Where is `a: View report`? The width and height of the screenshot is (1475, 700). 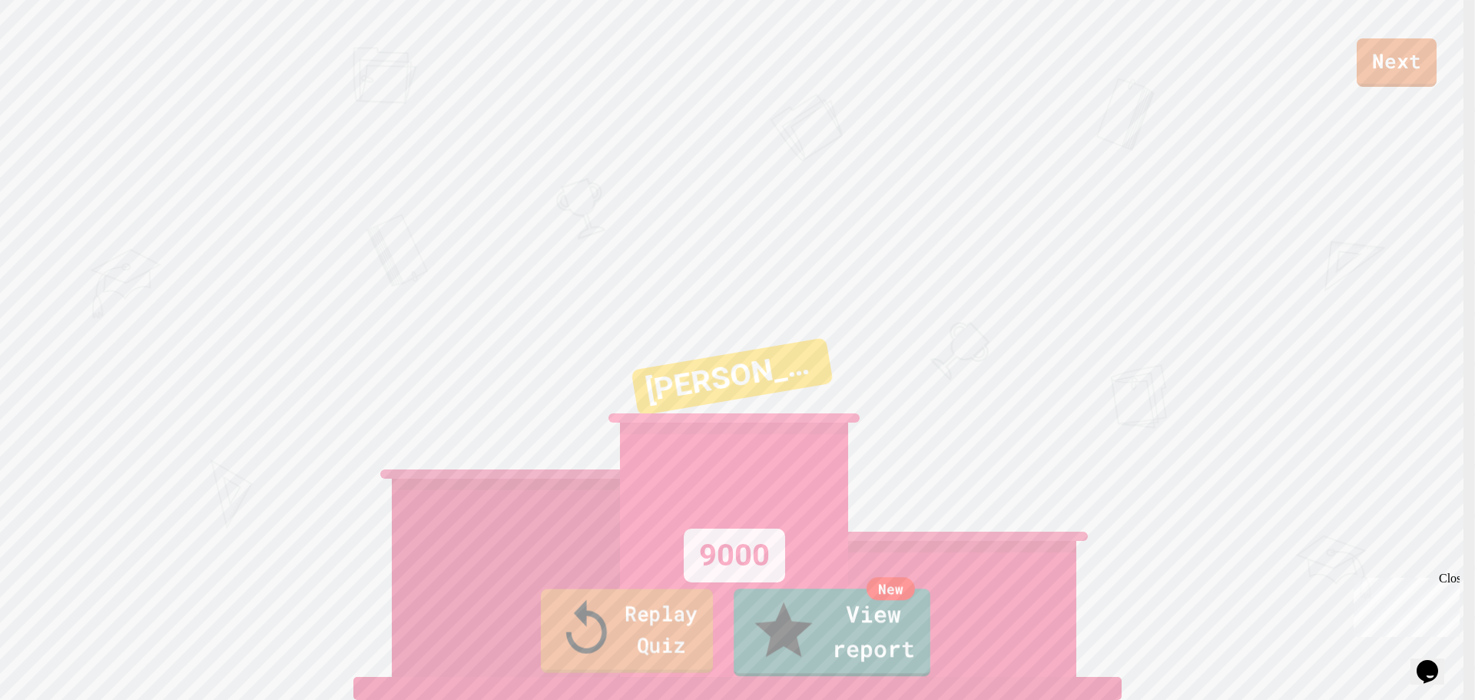
a: View report is located at coordinates (832, 632).